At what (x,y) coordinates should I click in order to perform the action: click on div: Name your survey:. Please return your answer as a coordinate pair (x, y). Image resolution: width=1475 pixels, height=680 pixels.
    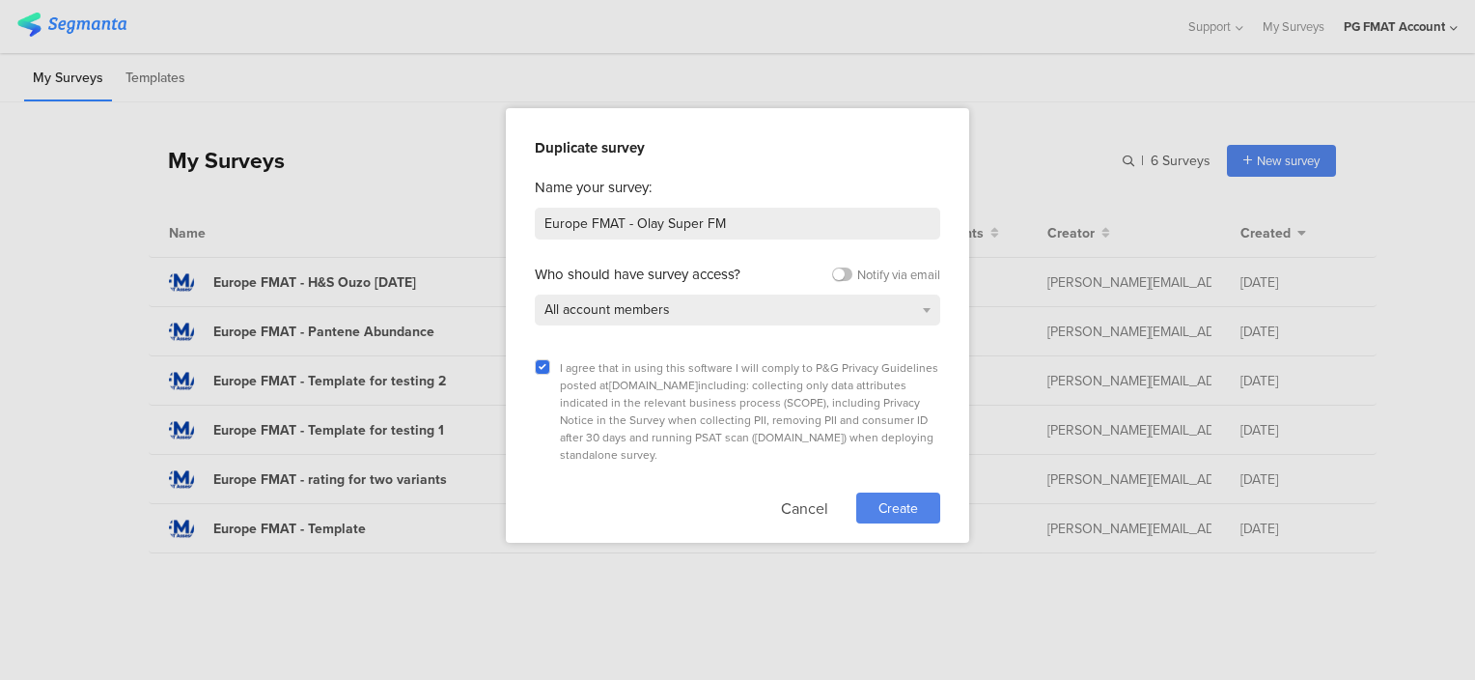
    Looking at the image, I should click on (738, 187).